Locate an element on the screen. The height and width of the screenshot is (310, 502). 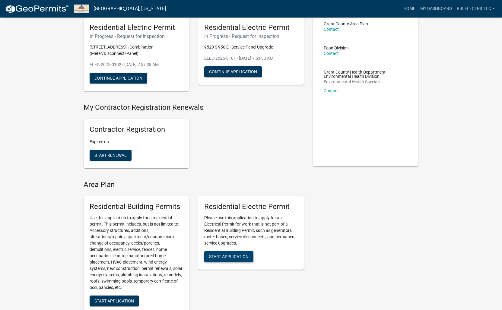
h5: Contractor Registration is located at coordinates (136, 130).